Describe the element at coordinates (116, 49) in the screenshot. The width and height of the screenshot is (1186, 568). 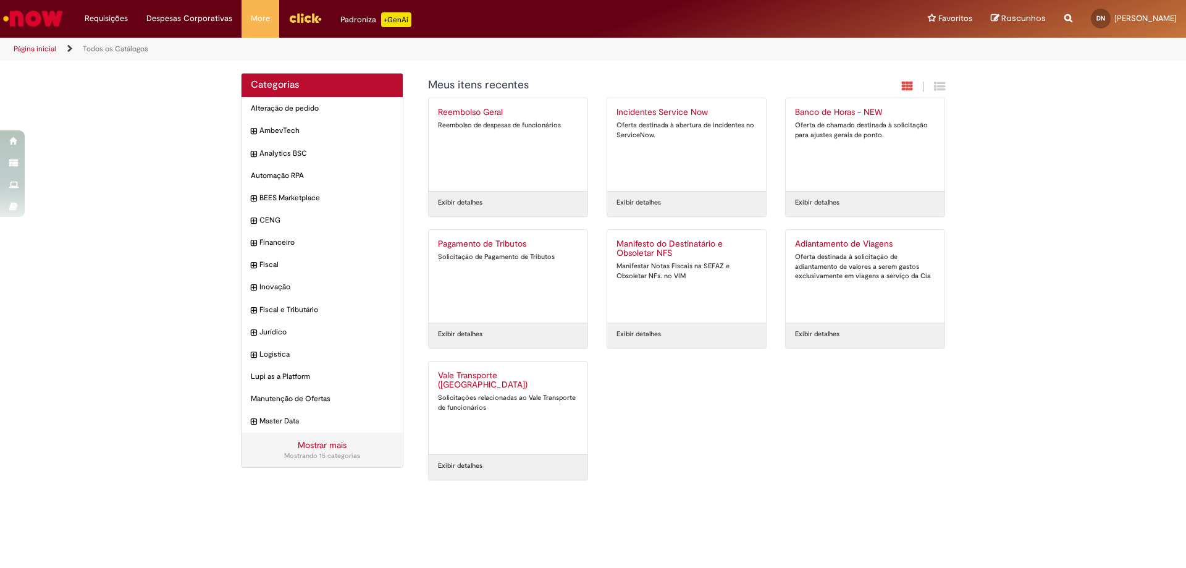
I see `a: Todos os Catálogos` at that location.